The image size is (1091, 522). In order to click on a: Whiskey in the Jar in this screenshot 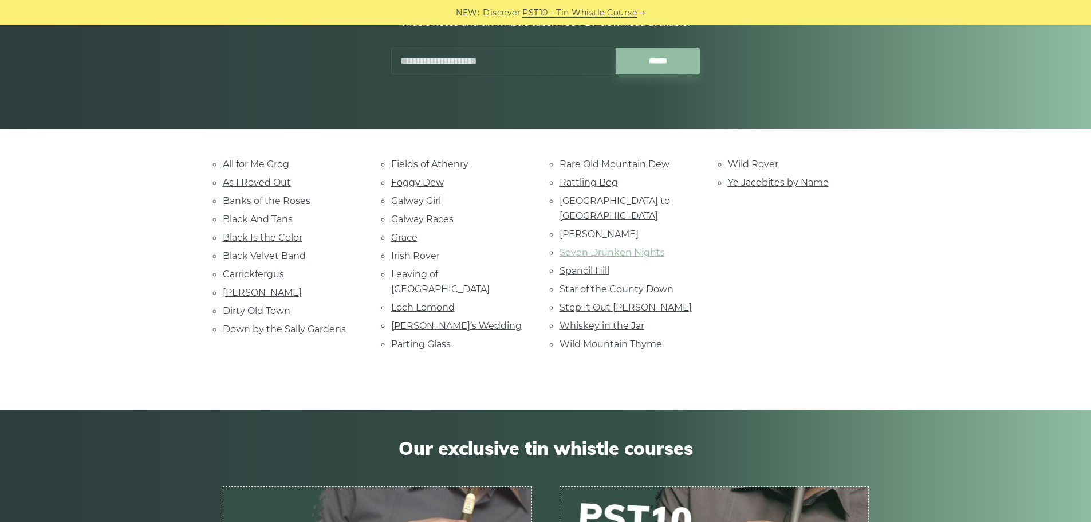, I will do `click(602, 325)`.